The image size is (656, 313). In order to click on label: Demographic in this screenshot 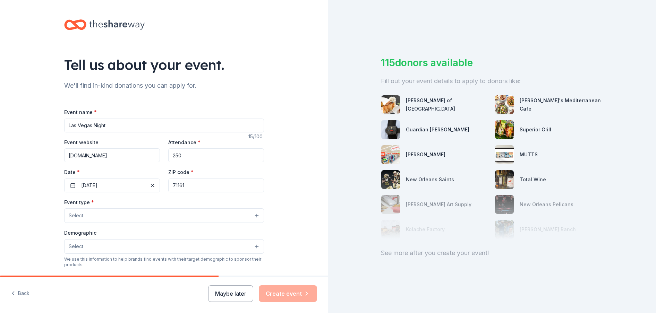, I will do `click(80, 233)`.